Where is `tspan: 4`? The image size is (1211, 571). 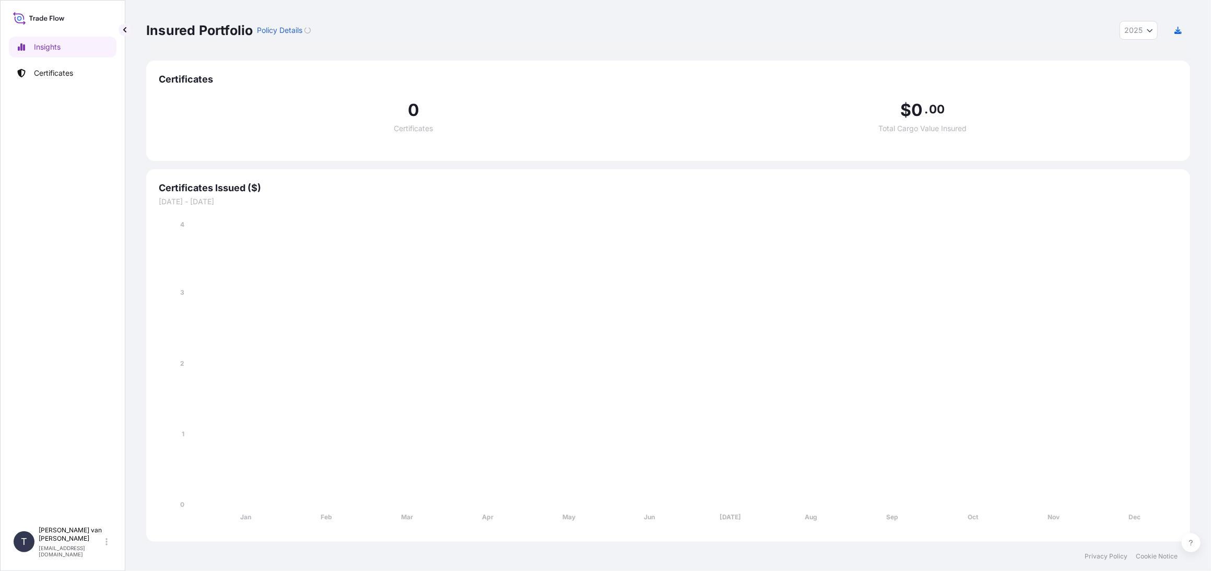
tspan: 4 is located at coordinates (182, 224).